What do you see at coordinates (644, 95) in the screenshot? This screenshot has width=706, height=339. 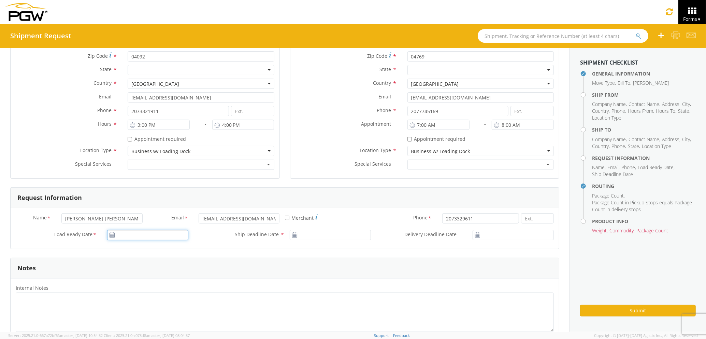 I see `h4: Ship From` at bounding box center [644, 95].